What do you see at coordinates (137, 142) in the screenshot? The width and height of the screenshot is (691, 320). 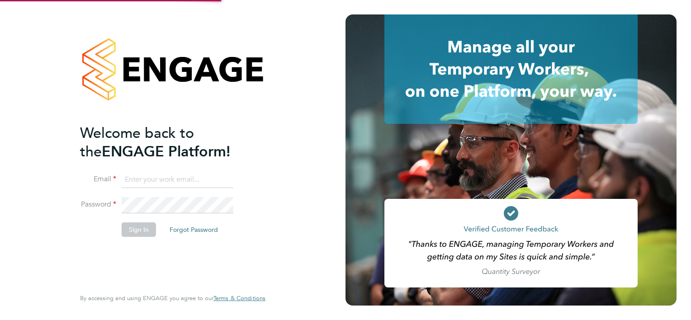 I see `span: Welcome back to the` at bounding box center [137, 142].